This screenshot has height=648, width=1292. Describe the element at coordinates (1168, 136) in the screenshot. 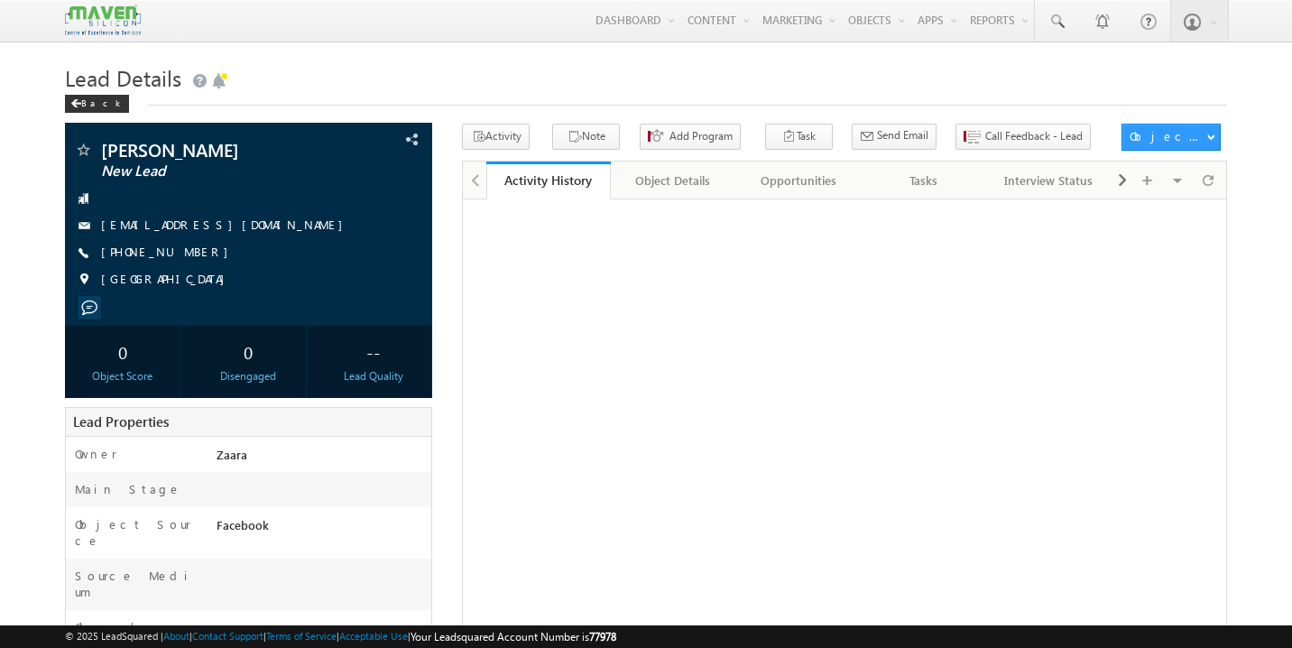

I see `div: Object Actions` at that location.